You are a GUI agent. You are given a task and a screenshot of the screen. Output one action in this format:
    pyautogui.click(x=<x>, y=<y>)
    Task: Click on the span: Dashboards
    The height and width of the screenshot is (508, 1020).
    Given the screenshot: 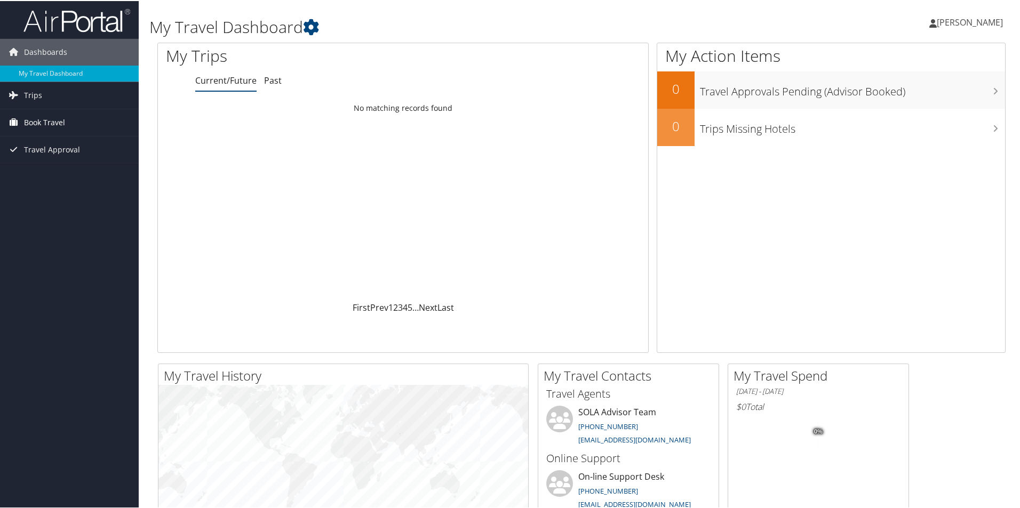 What is the action you would take?
    pyautogui.click(x=45, y=51)
    